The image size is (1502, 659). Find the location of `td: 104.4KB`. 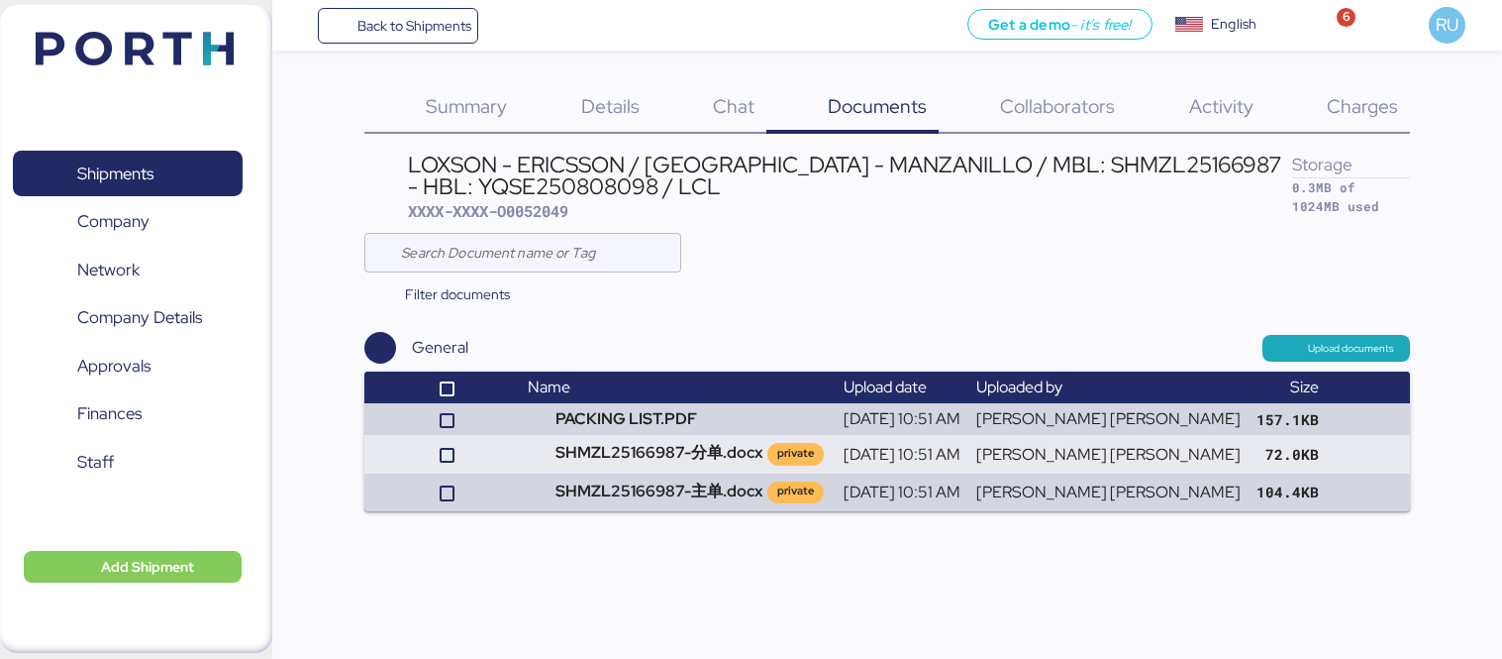

td: 104.4KB is located at coordinates (1288, 492).